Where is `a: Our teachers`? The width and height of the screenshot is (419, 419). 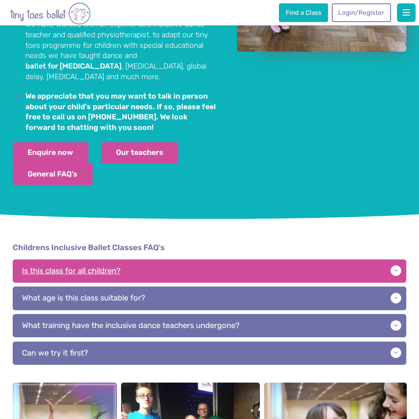
a: Our teachers is located at coordinates (140, 153).